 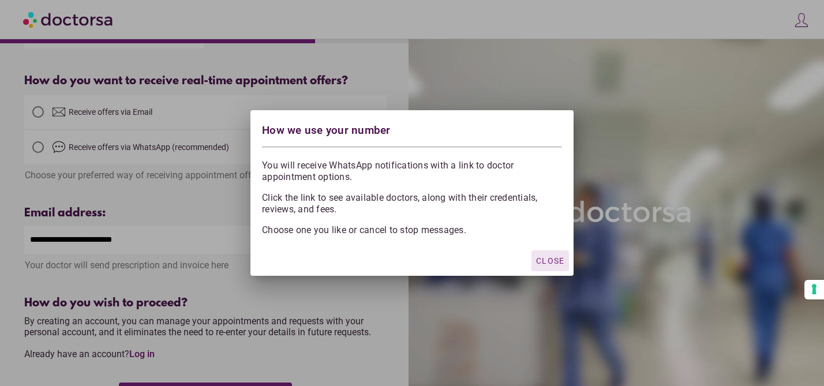 I want to click on p: Click the link to see available doctors, along with their credentials, reviews, and fees., so click(x=412, y=204).